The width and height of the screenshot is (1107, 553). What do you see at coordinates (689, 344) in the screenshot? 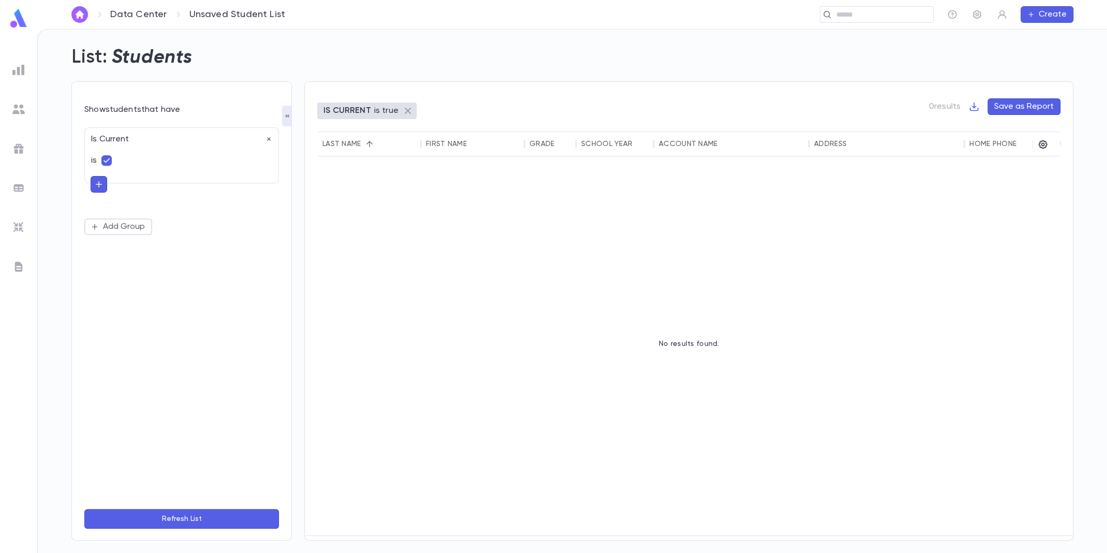
I see `div: No results found.` at bounding box center [689, 344].